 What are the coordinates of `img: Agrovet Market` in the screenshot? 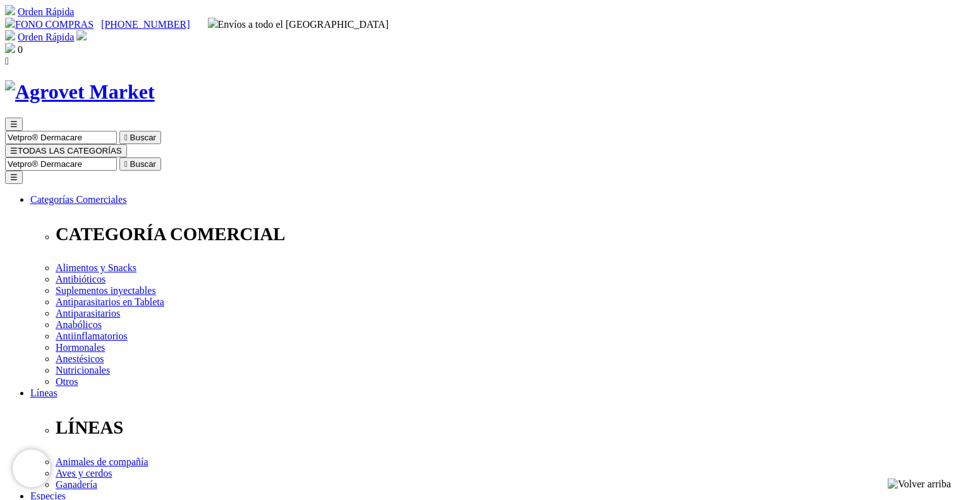 It's located at (80, 92).